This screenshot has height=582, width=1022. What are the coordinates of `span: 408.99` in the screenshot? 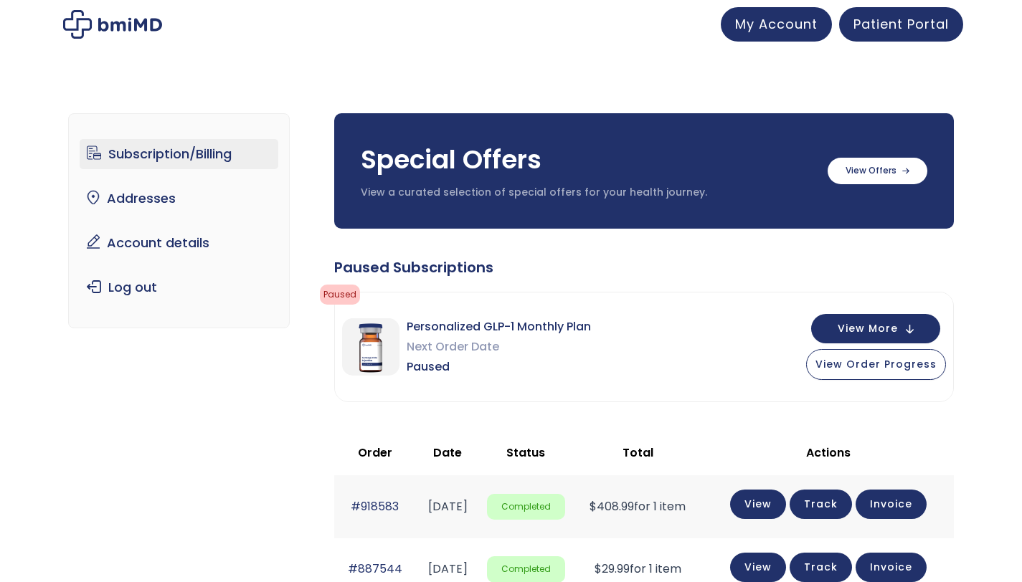 It's located at (612, 506).